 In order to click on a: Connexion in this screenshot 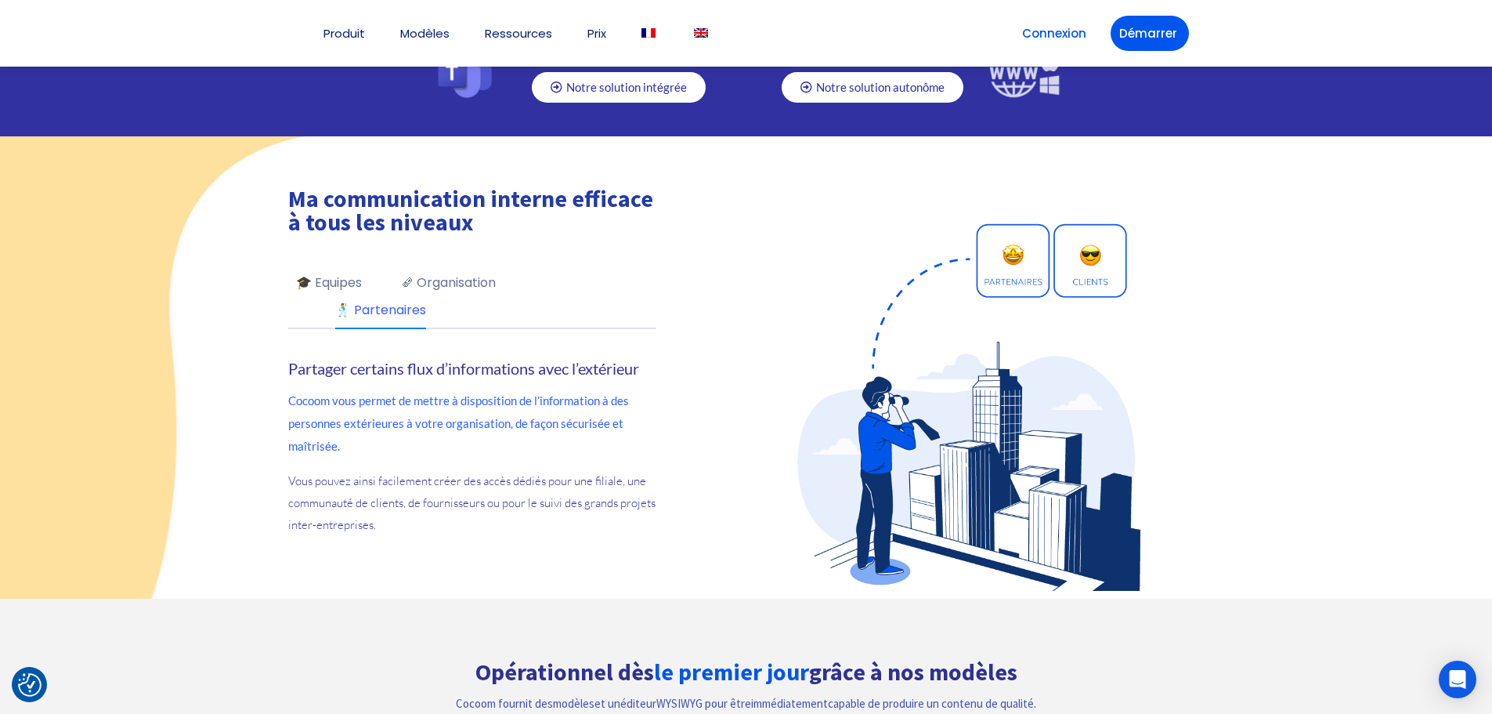, I will do `click(1054, 33)`.